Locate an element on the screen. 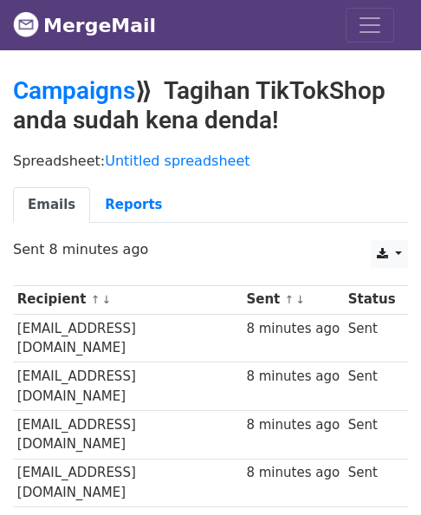 The width and height of the screenshot is (421, 515). a: Reports is located at coordinates (134, 205).